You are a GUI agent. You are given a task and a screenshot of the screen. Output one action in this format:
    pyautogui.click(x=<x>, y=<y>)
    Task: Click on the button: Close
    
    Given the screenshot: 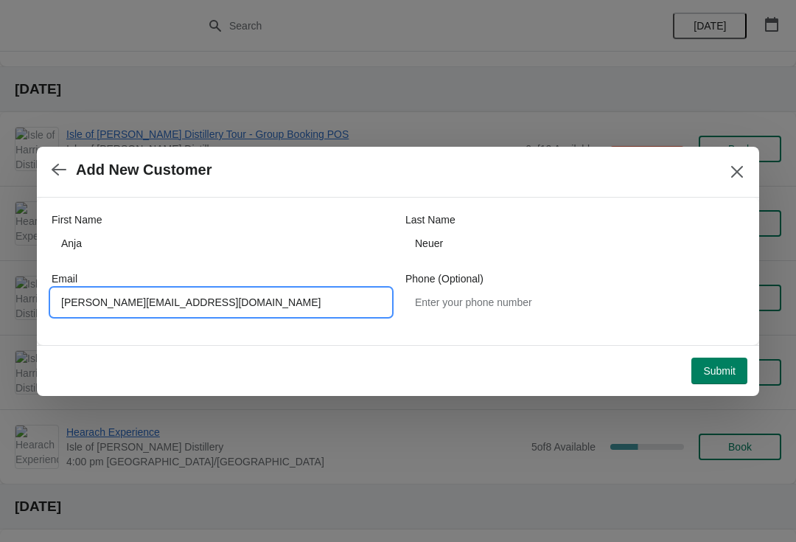 What is the action you would take?
    pyautogui.click(x=737, y=172)
    